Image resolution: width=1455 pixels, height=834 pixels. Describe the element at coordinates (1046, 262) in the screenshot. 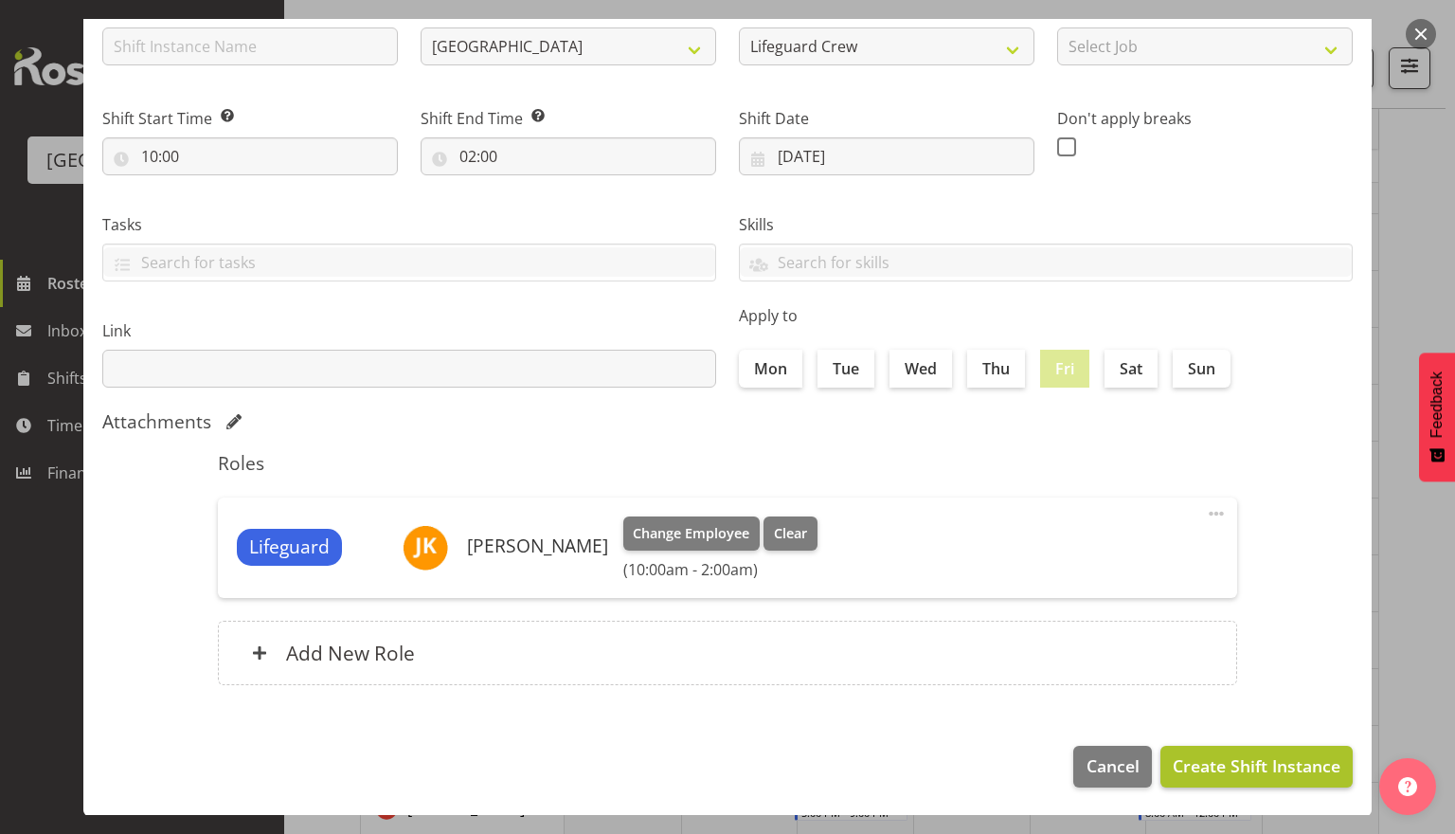

I see `input: Search for skills` at that location.